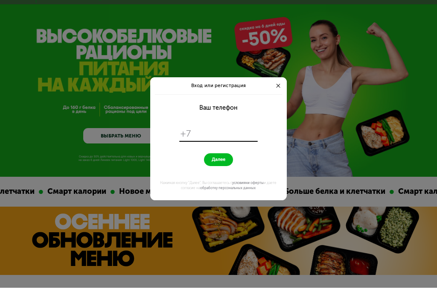  What do you see at coordinates (228, 198) in the screenshot?
I see `a: обработку персональных данных` at bounding box center [228, 198].